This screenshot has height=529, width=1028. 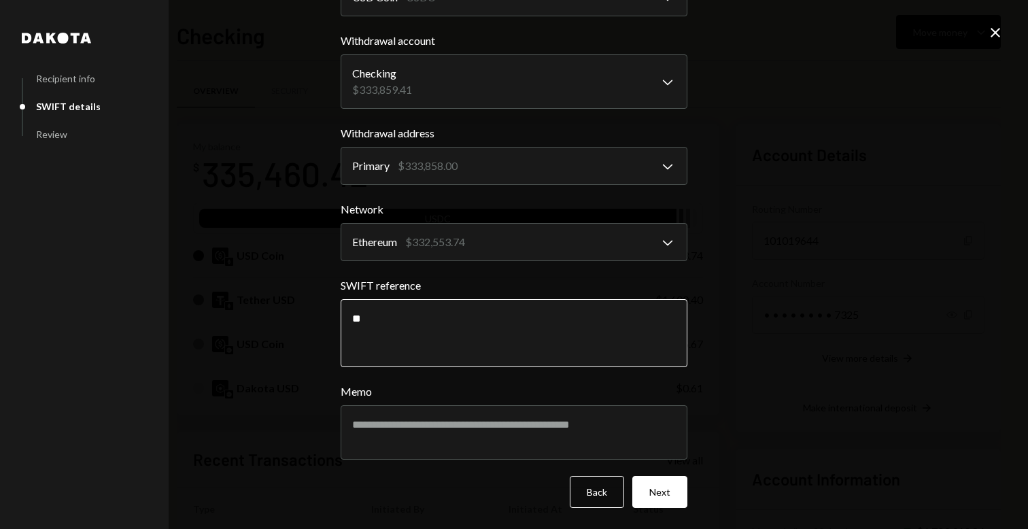 I want to click on label: SWIFT reference, so click(x=514, y=285).